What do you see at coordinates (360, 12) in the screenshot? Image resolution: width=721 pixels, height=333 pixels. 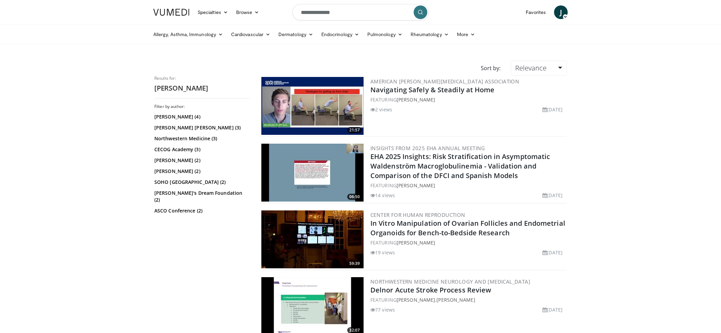 I see `input: Search topics, interventions` at bounding box center [360, 12].